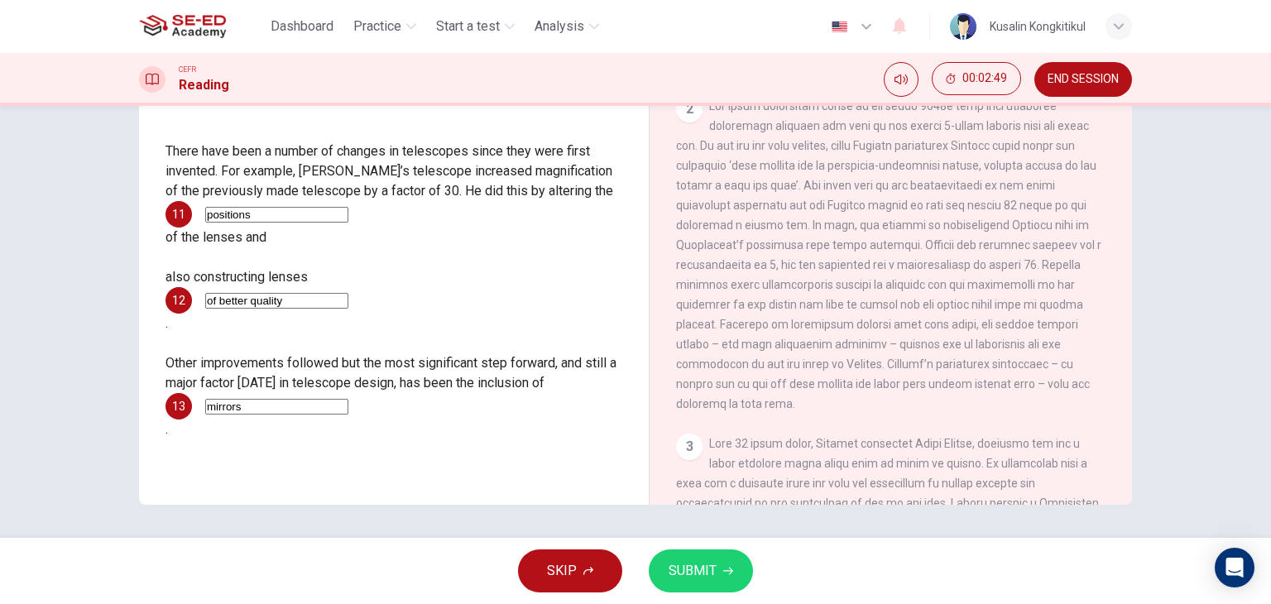 The width and height of the screenshot is (1271, 604). What do you see at coordinates (963, 26) in the screenshot?
I see `img: Profile picture` at bounding box center [963, 26].